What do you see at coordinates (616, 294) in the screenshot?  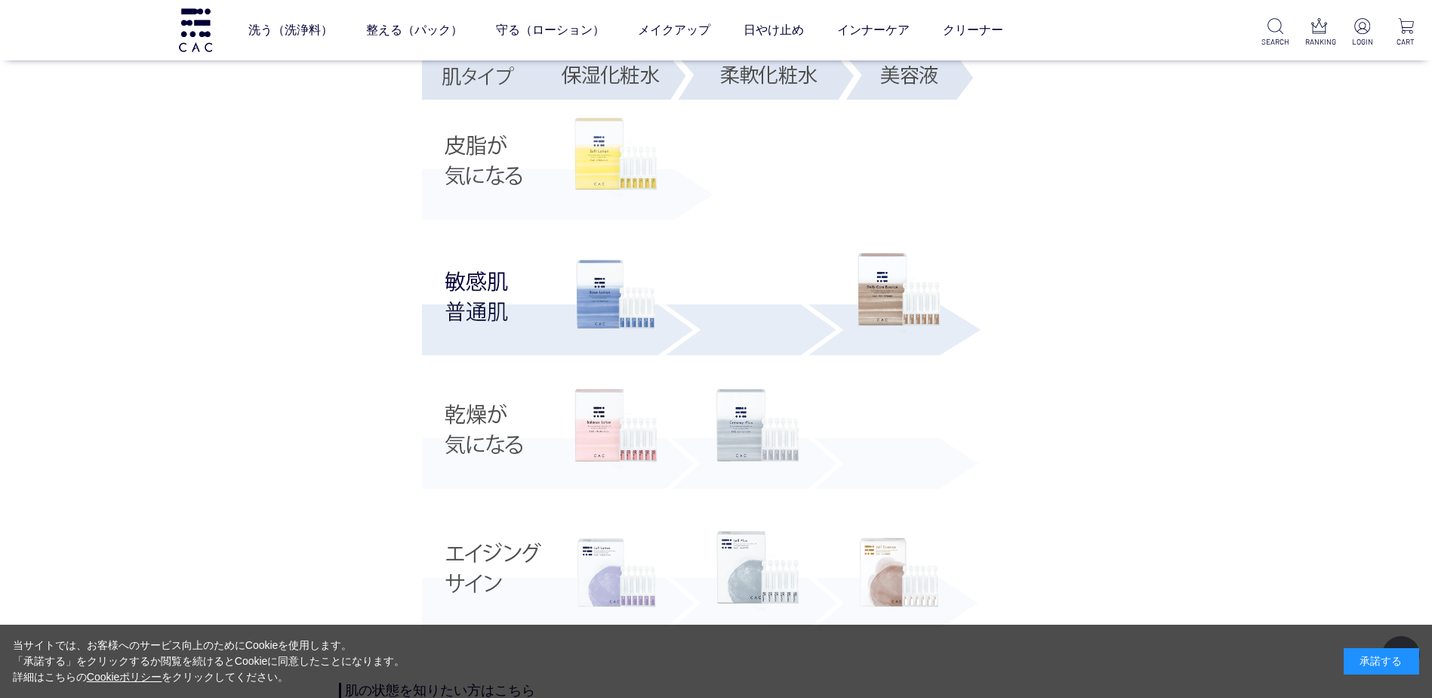 I see `img: ＣＡＣ ベースローション` at bounding box center [616, 294].